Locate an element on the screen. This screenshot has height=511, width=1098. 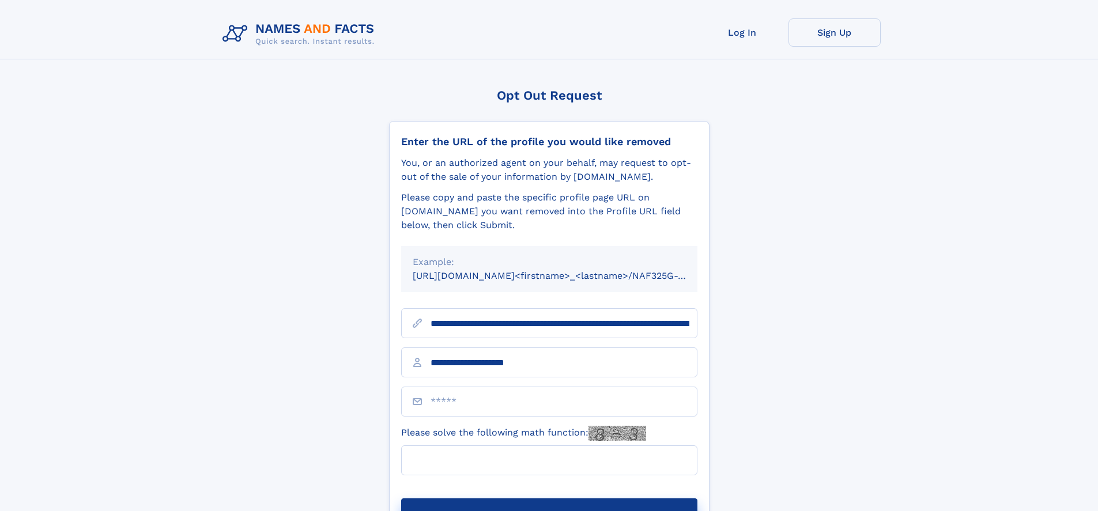
img: Logo Names and Facts is located at coordinates (301, 34).